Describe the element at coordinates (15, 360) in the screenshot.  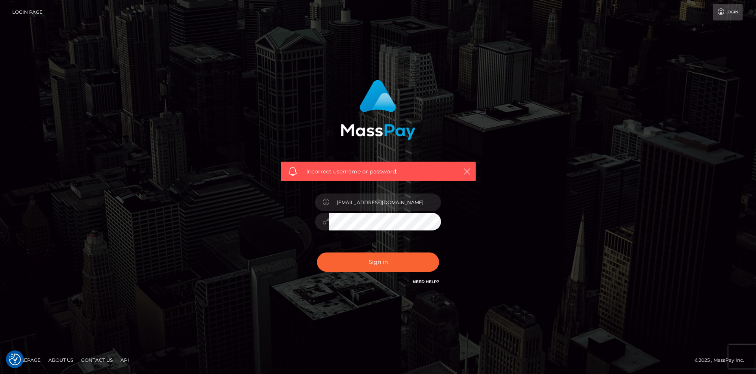
I see `img: Revisit consent button` at that location.